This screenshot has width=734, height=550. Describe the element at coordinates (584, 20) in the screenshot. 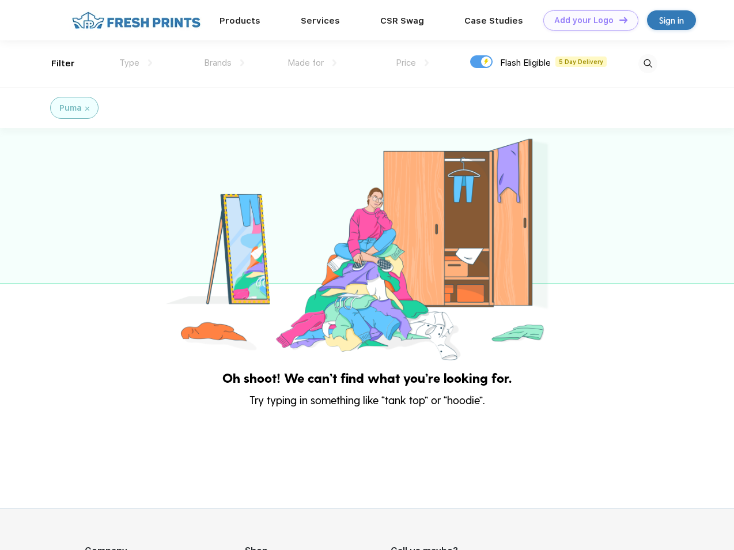

I see `div: Add your Logo` at that location.